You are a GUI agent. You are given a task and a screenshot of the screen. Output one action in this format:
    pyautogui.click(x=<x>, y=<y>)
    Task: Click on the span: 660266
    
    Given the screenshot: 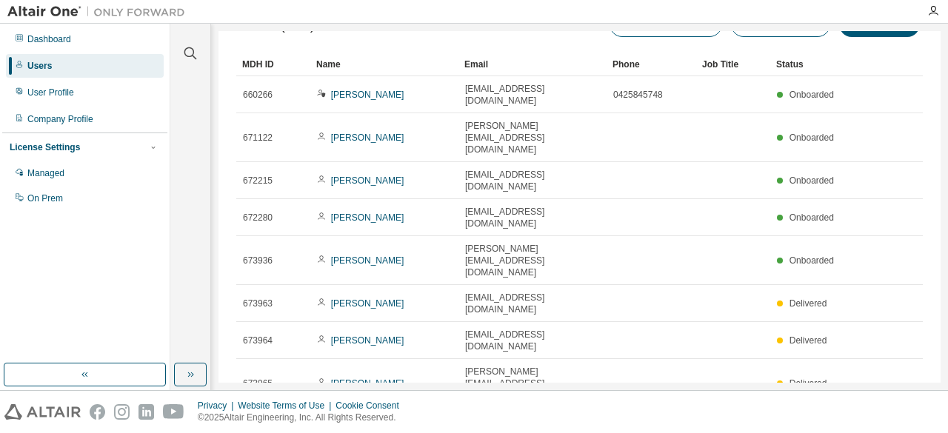 What is the action you would take?
    pyautogui.click(x=258, y=95)
    